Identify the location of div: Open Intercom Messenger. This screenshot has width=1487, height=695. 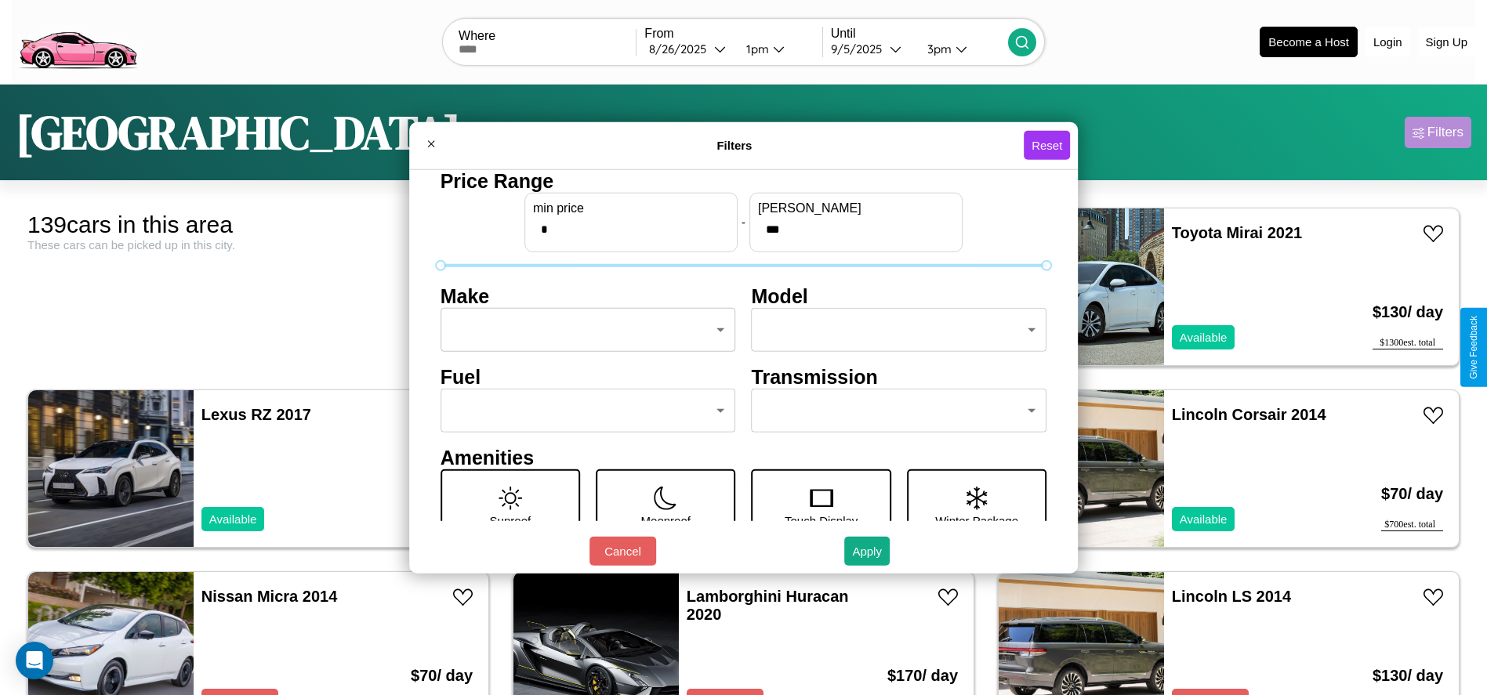
(34, 661).